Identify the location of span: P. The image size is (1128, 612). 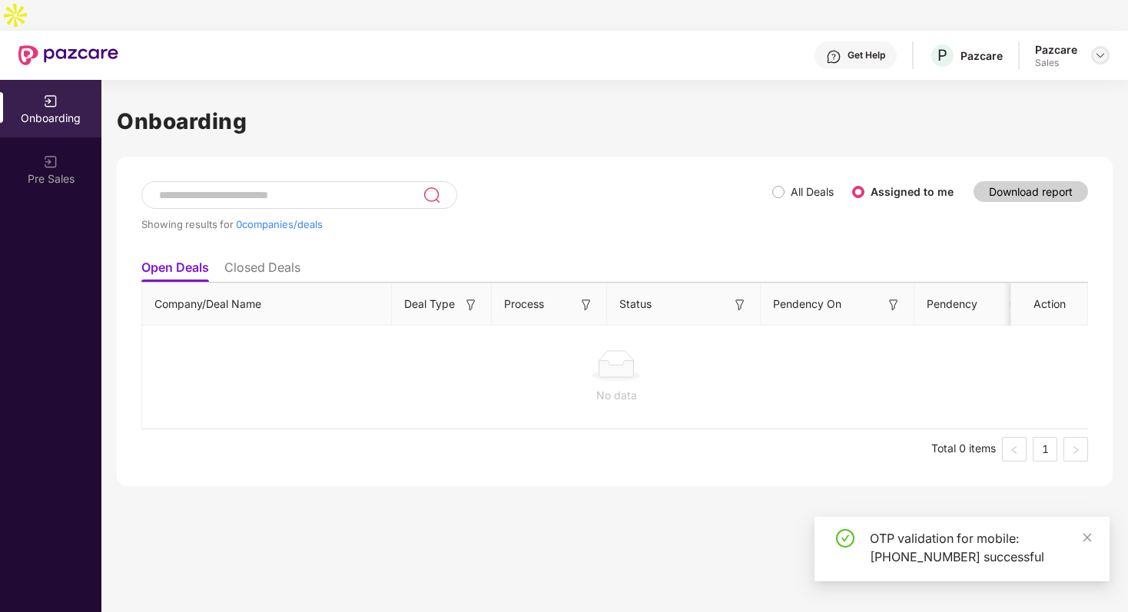
(942, 55).